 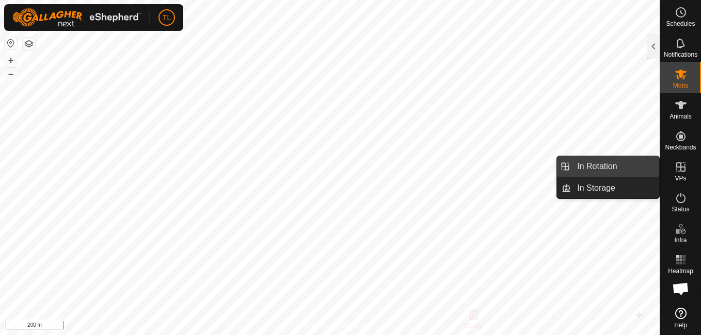 What do you see at coordinates (680, 271) in the screenshot?
I see `span: Heatmap` at bounding box center [680, 271].